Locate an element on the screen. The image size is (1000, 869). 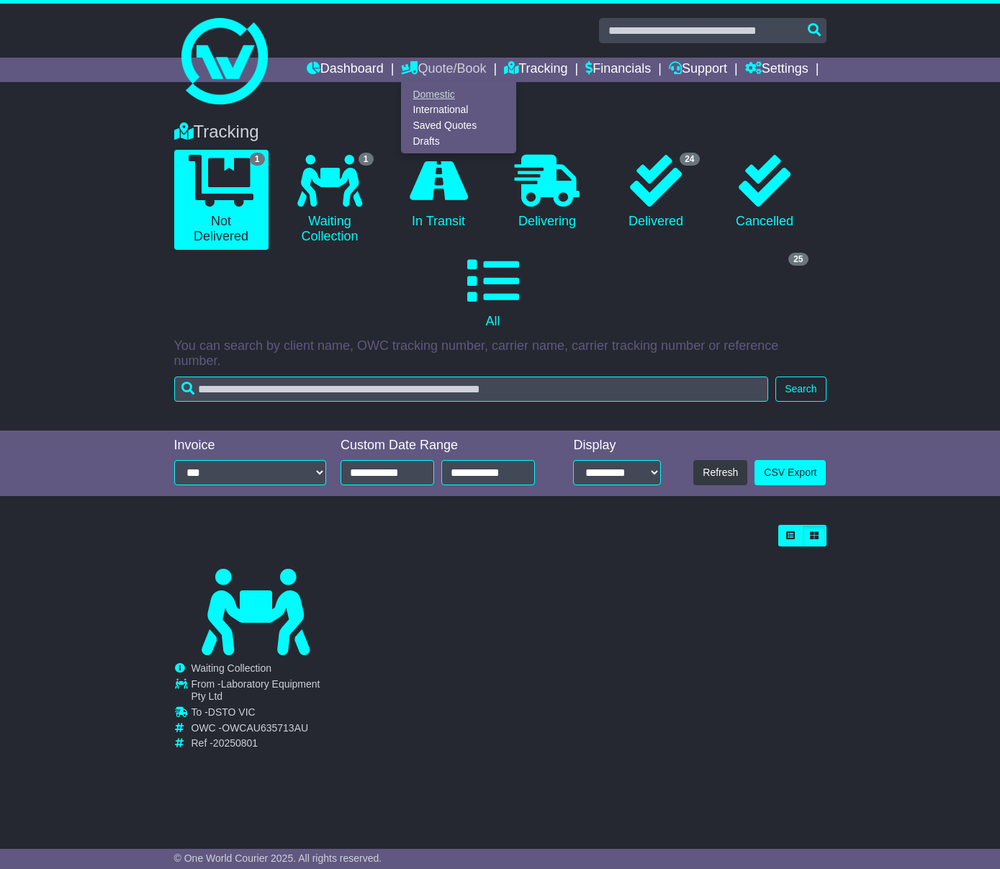
a: Cancelled is located at coordinates (764, 192).